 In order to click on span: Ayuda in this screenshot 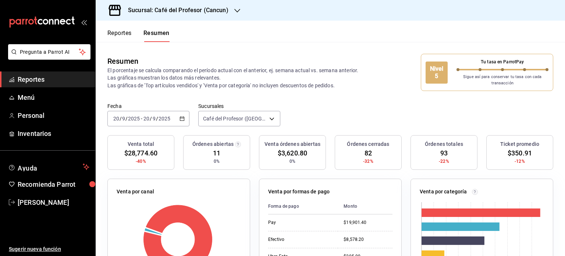, I will do `click(49, 167)`.